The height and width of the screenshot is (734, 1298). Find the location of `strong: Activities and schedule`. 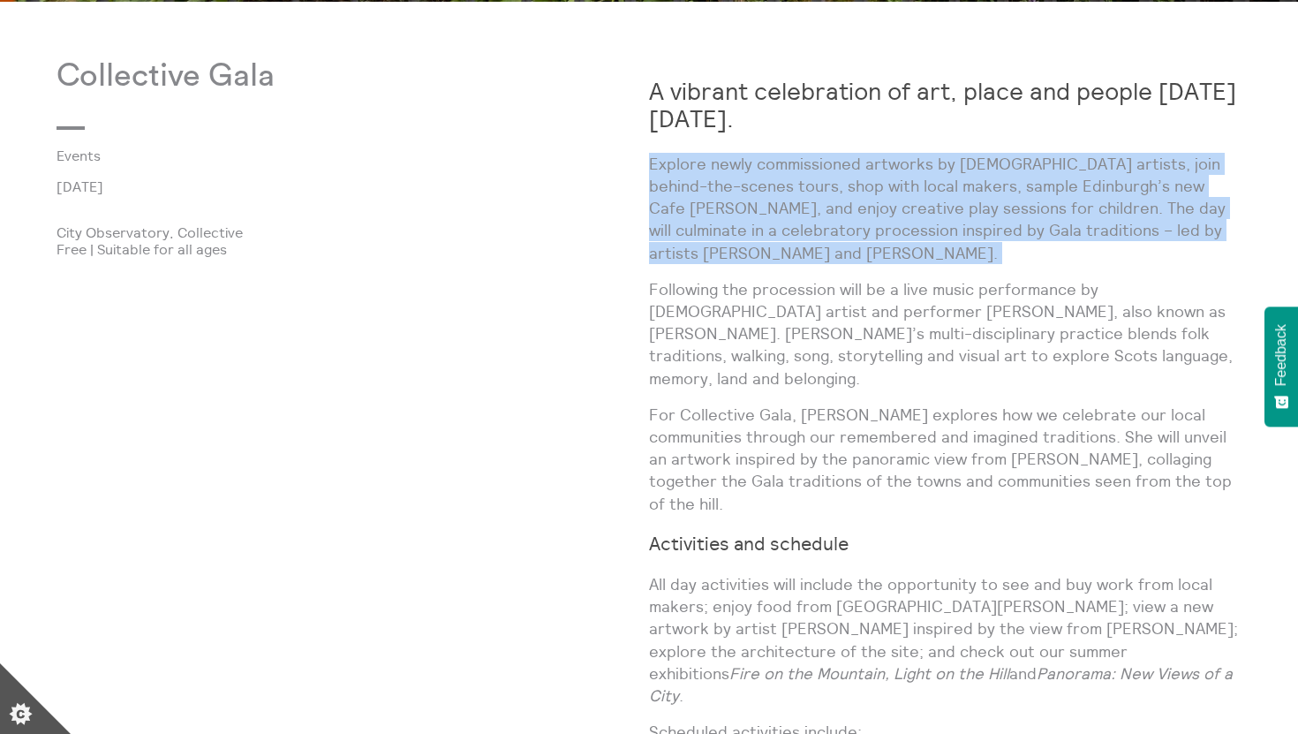

strong: Activities and schedule is located at coordinates (749, 543).